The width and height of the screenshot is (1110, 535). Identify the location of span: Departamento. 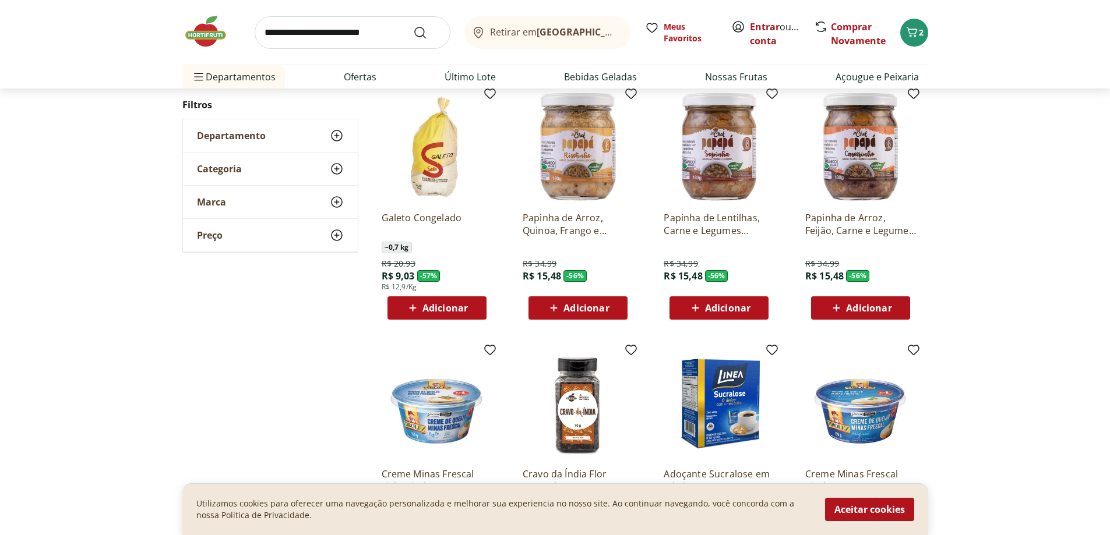
(231, 136).